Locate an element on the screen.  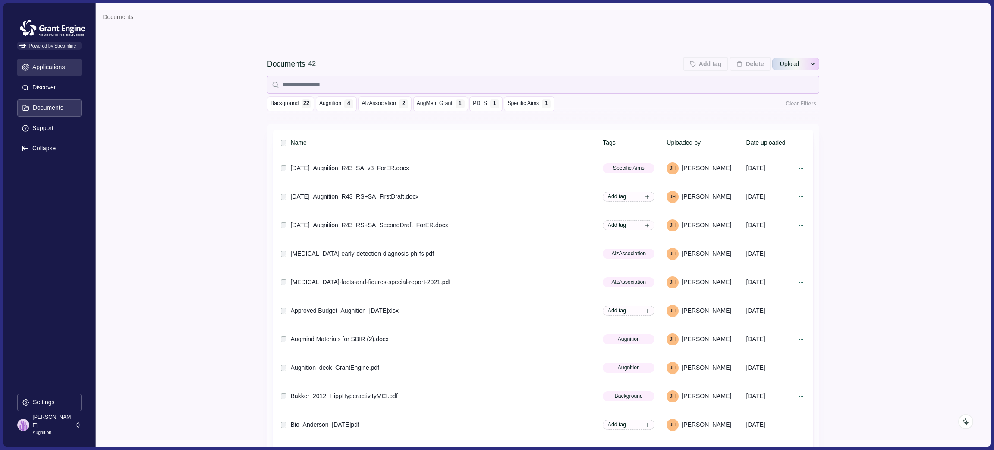
button: Documents is located at coordinates (49, 108).